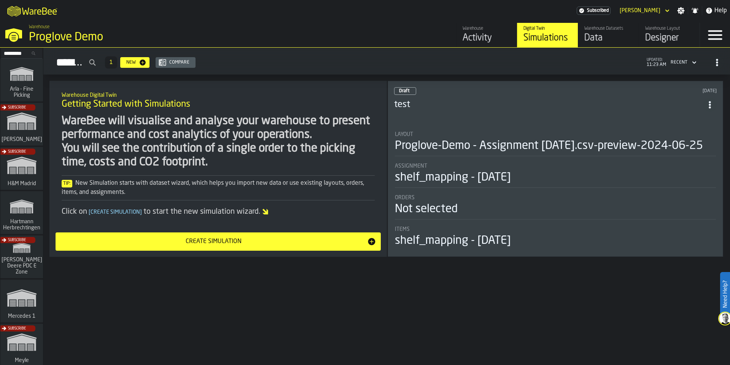 The width and height of the screenshot is (730, 365). I want to click on div: Activity, so click(487, 38).